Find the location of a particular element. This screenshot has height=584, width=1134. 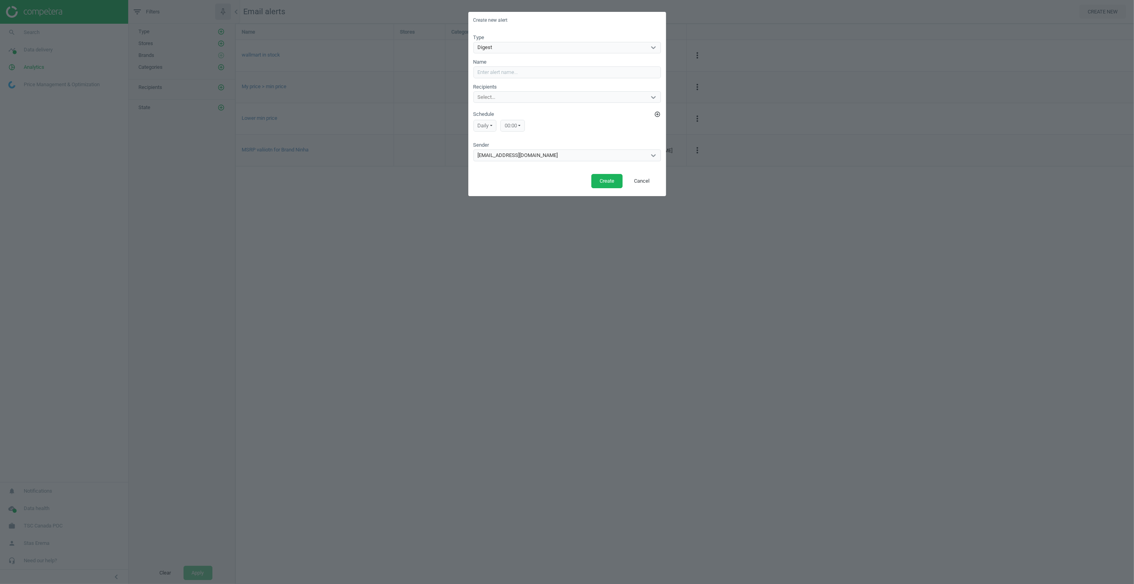

div: Digest is located at coordinates (485, 47).